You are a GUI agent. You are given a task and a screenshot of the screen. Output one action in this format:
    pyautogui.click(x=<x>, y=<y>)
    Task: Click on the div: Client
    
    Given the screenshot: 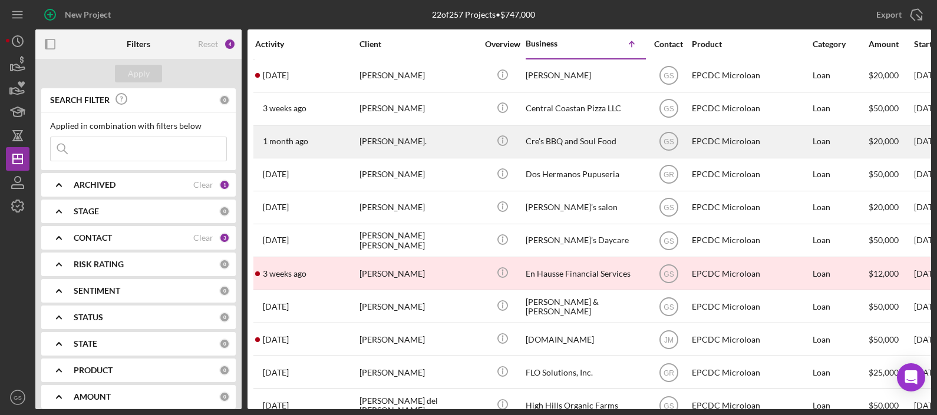 What is the action you would take?
    pyautogui.click(x=418, y=44)
    